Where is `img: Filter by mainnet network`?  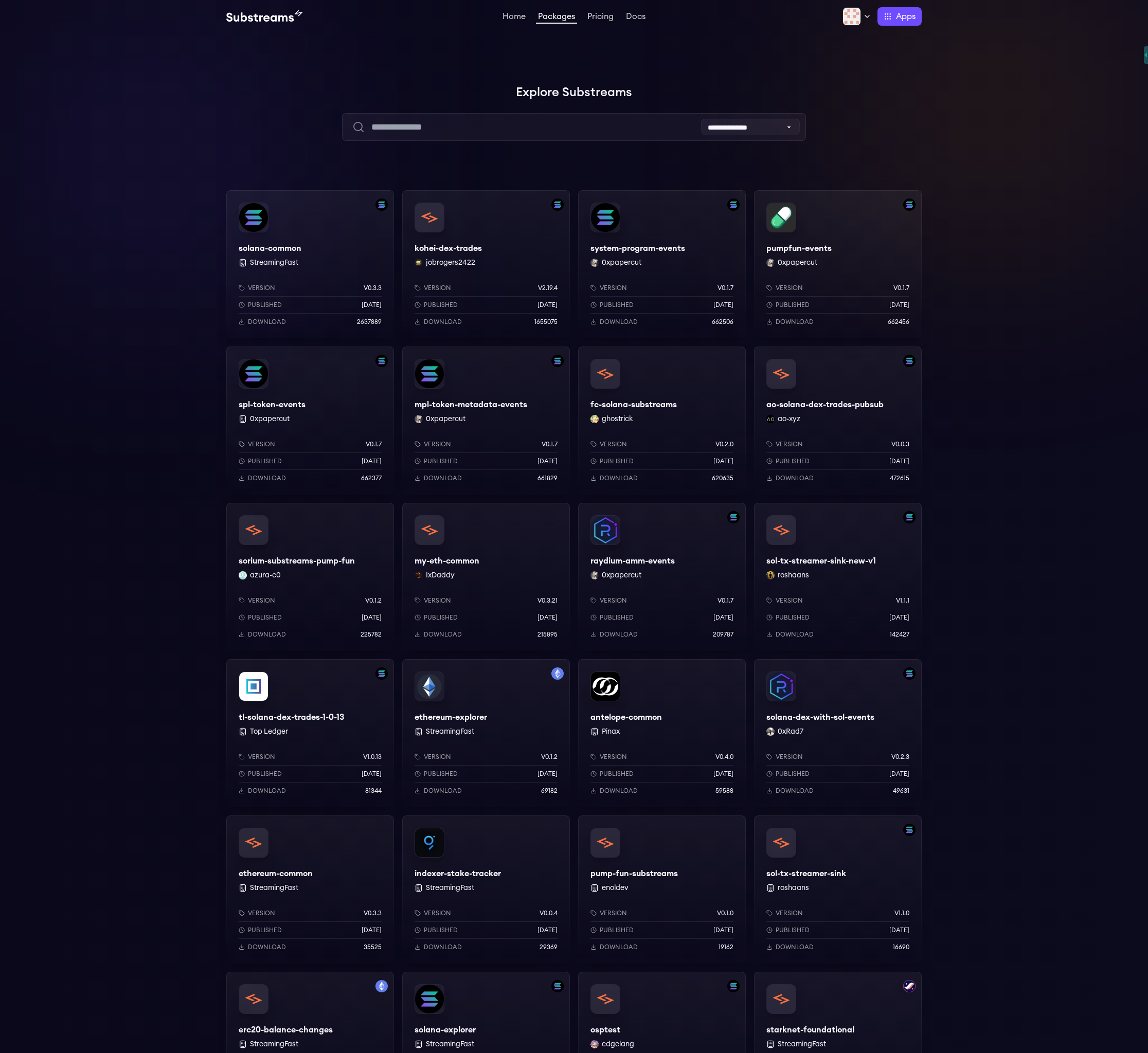 img: Filter by mainnet network is located at coordinates (382, 986).